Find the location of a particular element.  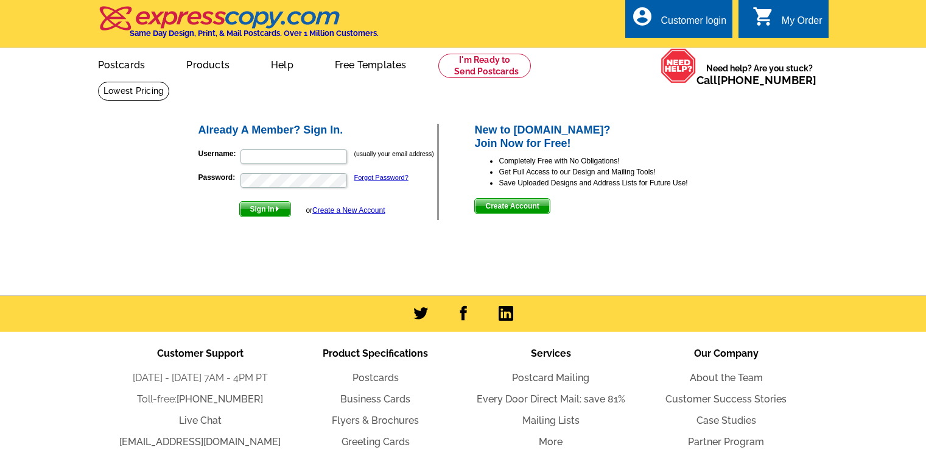

img: help is located at coordinates (679, 66).